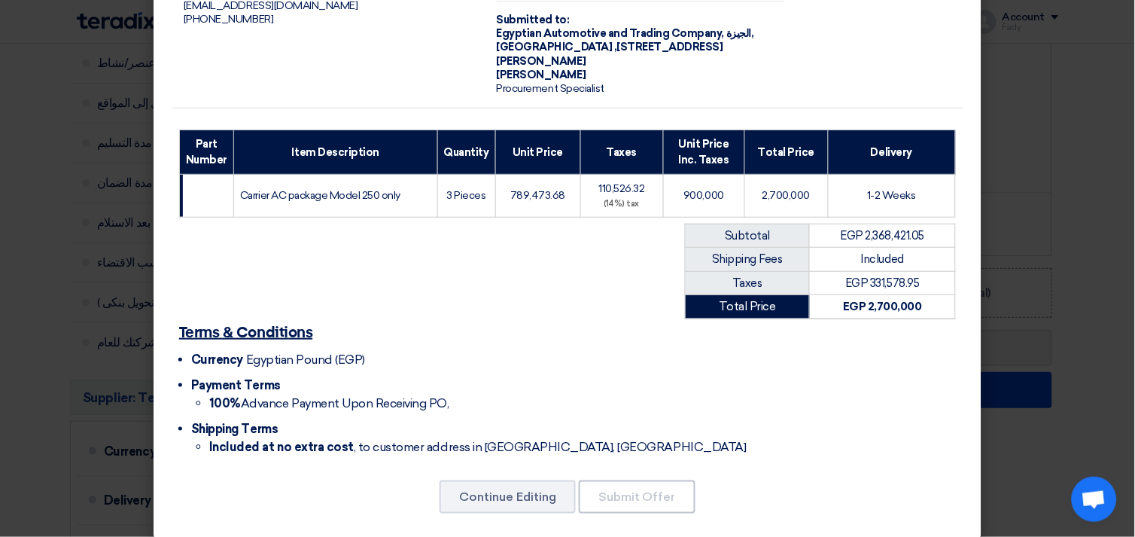  Describe the element at coordinates (892, 152) in the screenshot. I see `th: Delivery` at that location.